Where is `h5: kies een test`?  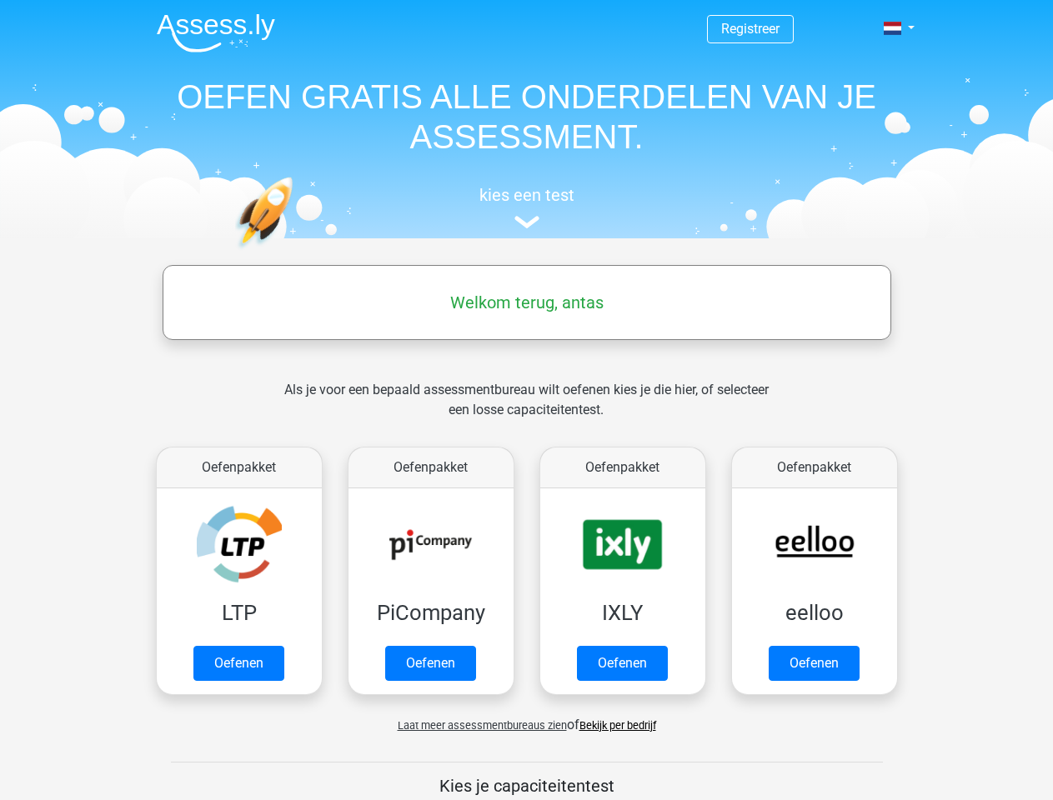 h5: kies een test is located at coordinates (527, 195).